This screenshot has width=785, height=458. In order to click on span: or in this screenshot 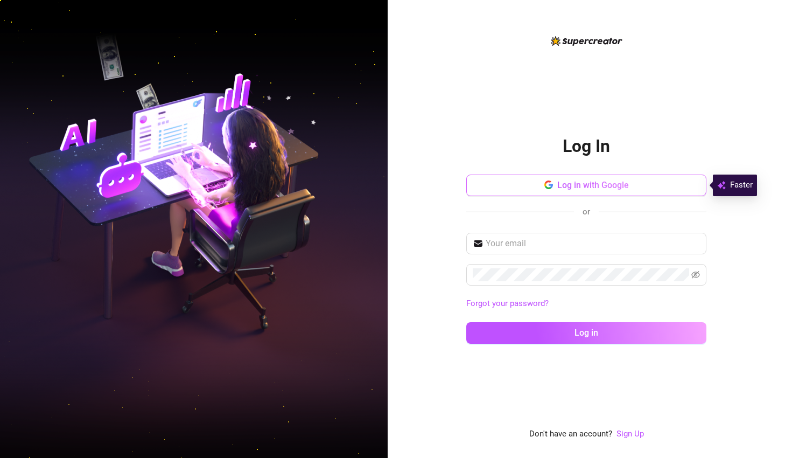, I will do `click(586, 212)`.